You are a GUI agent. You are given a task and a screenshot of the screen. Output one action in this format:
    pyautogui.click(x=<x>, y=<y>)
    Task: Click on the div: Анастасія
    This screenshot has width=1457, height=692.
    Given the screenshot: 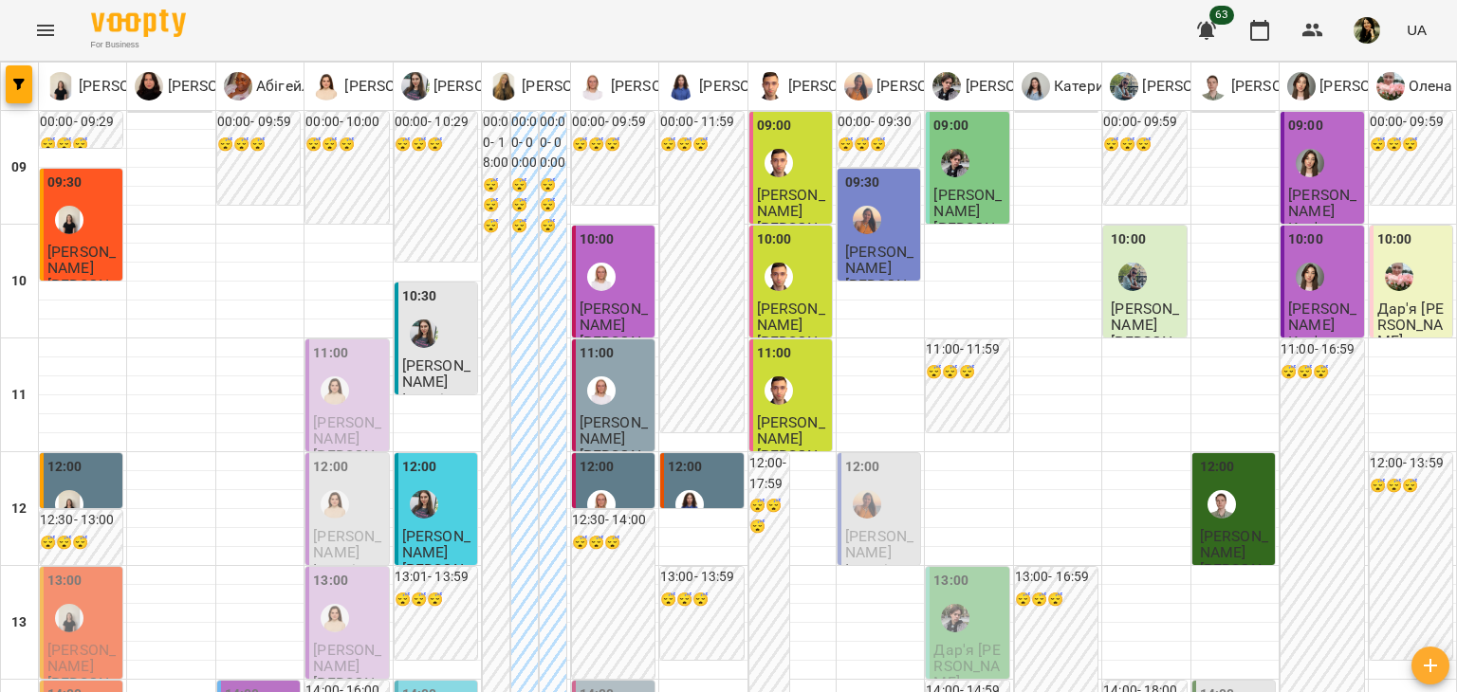 What is the action you would take?
    pyautogui.click(x=601, y=391)
    